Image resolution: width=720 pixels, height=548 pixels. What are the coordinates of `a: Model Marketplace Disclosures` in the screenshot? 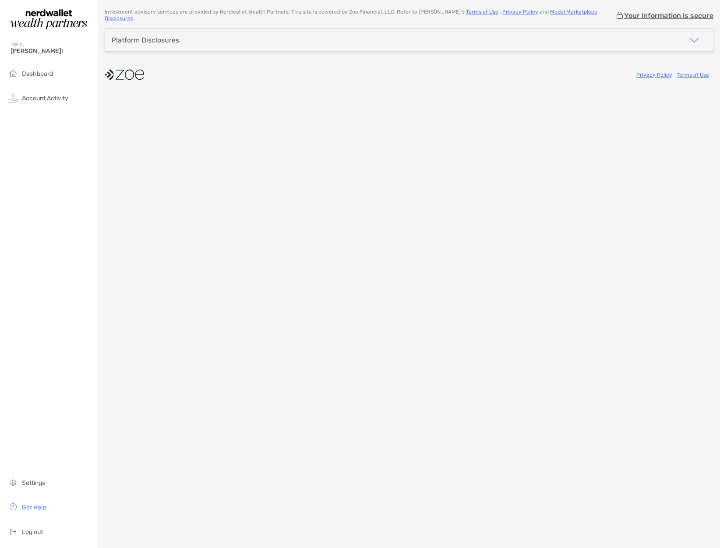 It's located at (351, 15).